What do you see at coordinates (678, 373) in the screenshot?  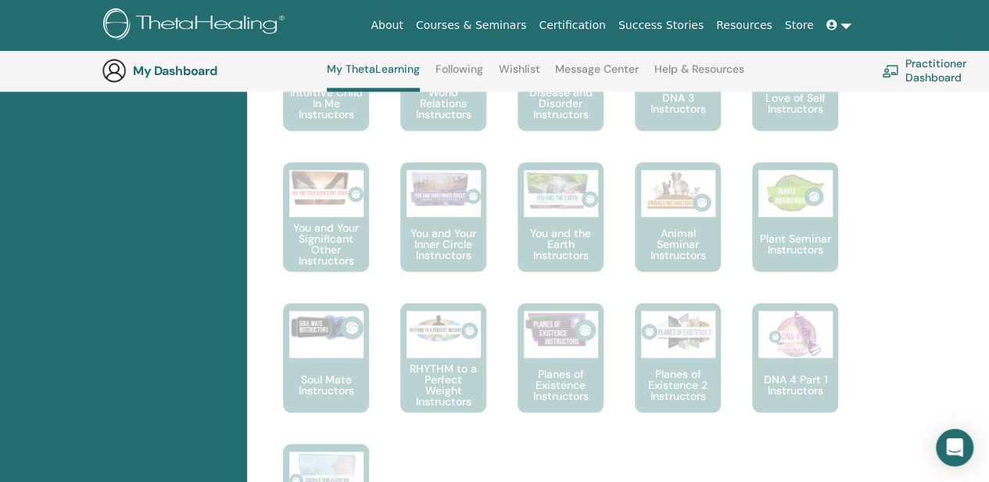 I see `a: Planes of Existence 2 Instructors Planes of Existence 2 Instructors` at bounding box center [678, 373].